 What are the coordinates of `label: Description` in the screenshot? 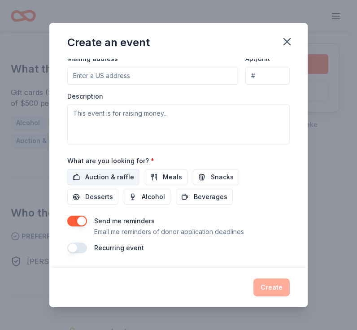 It's located at (85, 96).